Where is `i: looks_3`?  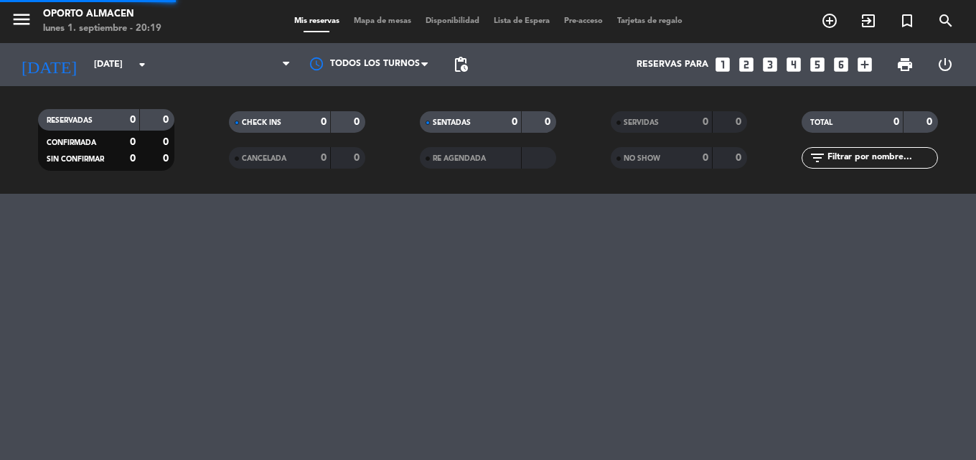 i: looks_3 is located at coordinates (770, 65).